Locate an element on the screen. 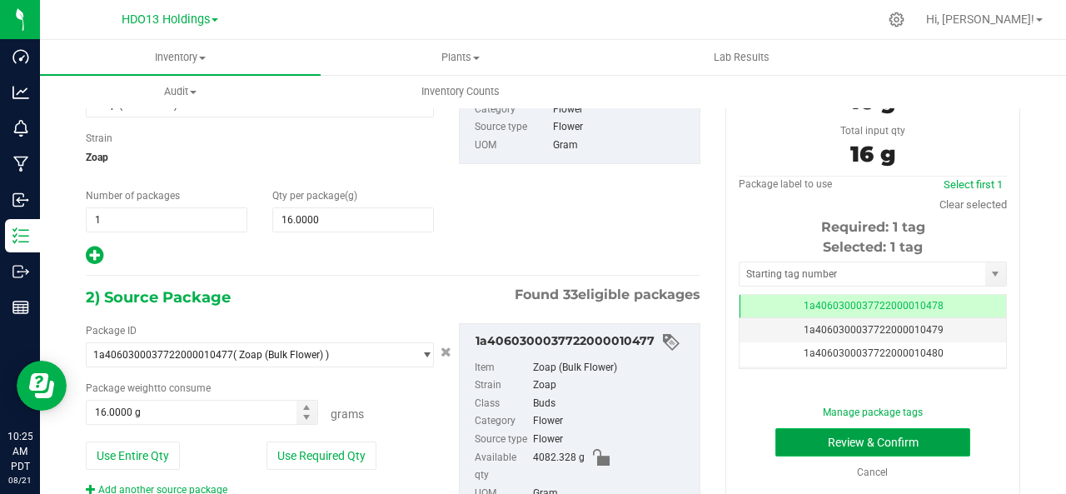  p: 10:25 AM PDT is located at coordinates (20, 451).